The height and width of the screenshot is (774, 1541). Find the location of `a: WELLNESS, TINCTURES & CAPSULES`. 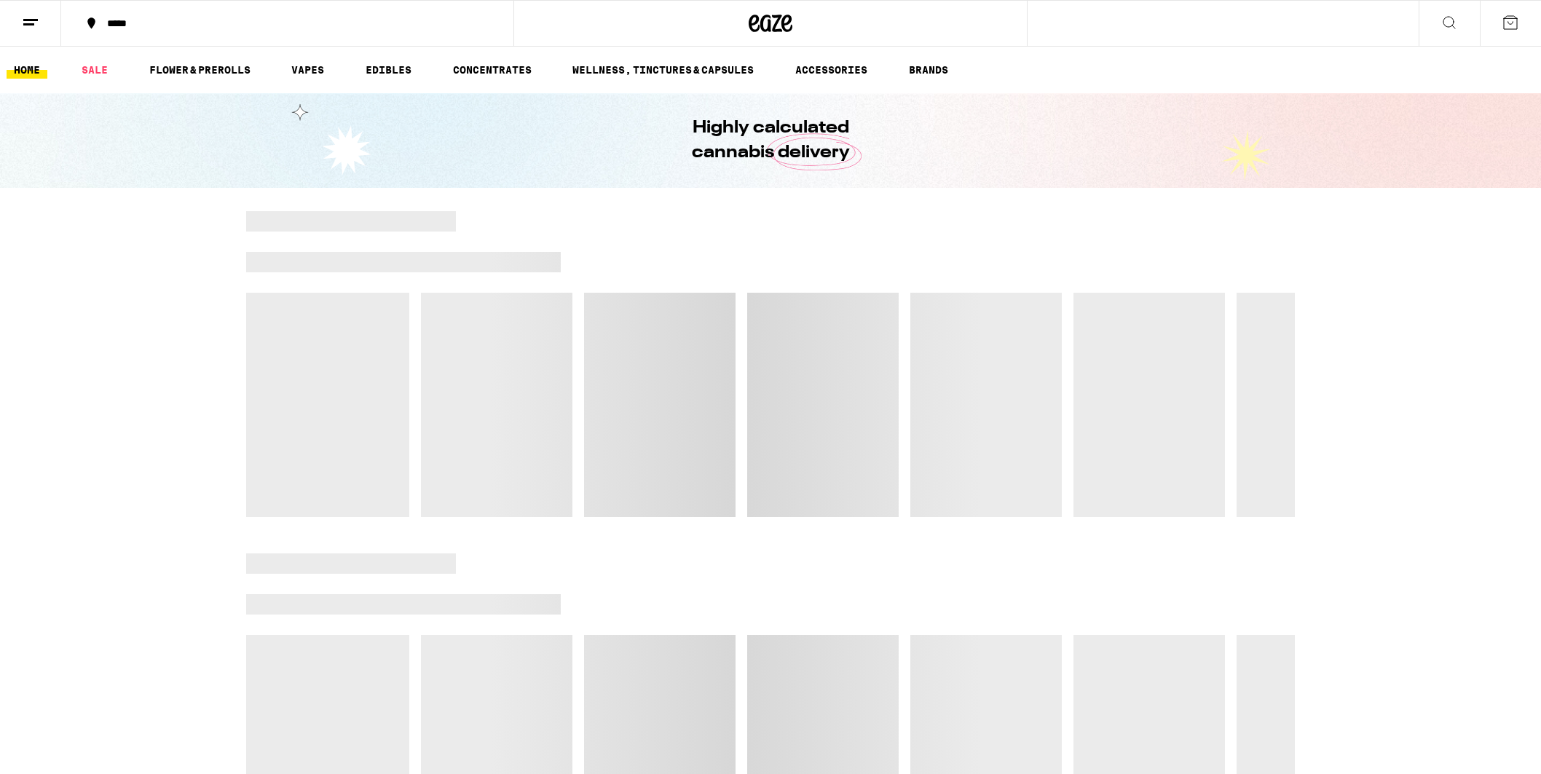

a: WELLNESS, TINCTURES & CAPSULES is located at coordinates (663, 70).